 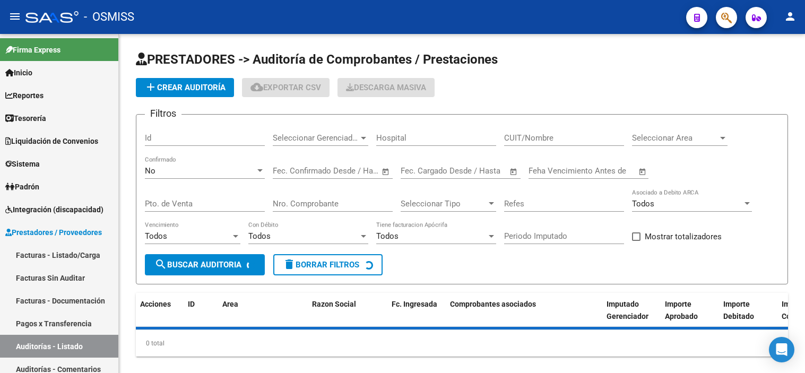 What do you see at coordinates (386, 88) in the screenshot?
I see `button: Descarga Masiva` at bounding box center [386, 88].